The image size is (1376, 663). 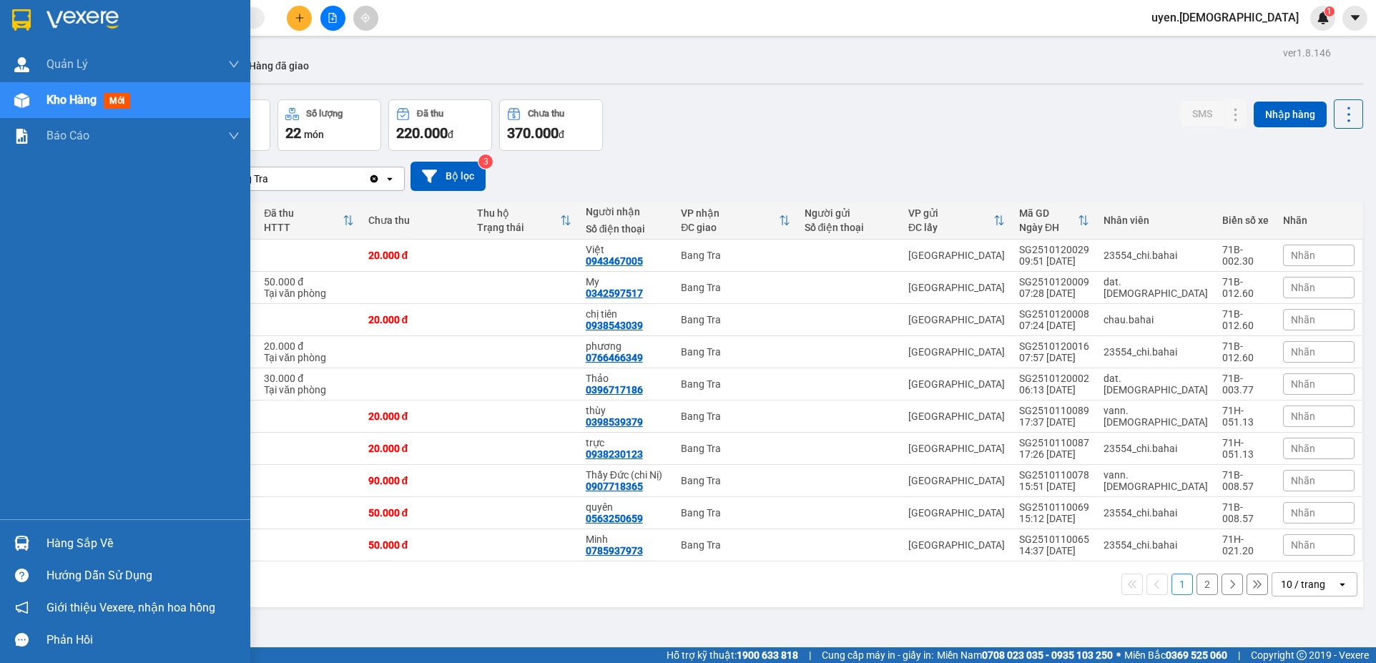 I want to click on span: Cung cấp máy in - giấy in:, so click(x=878, y=655).